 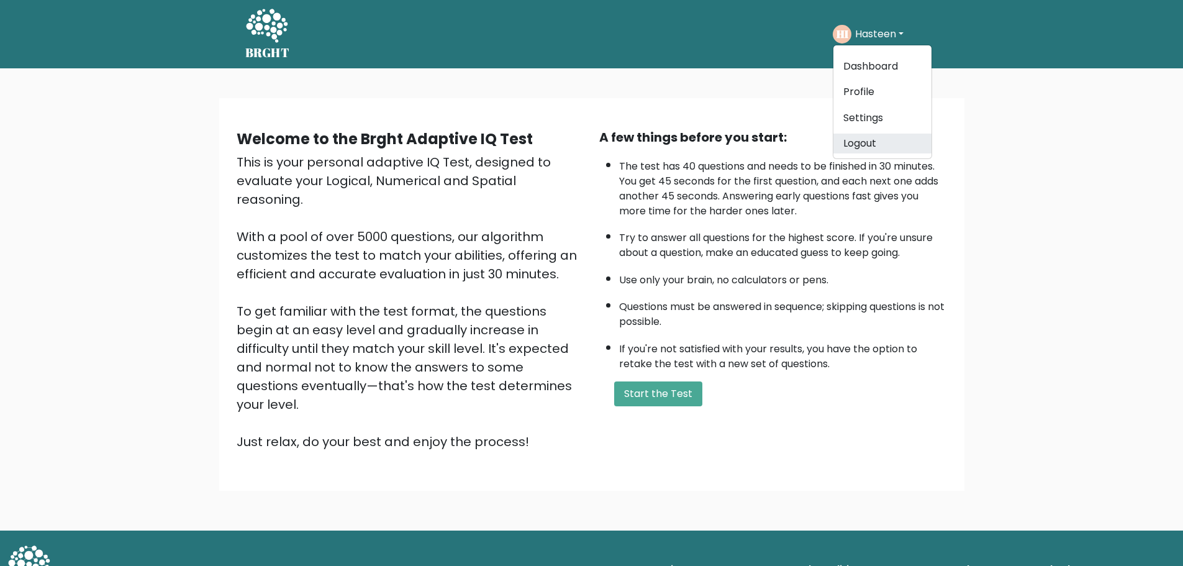 I want to click on a: Profile, so click(x=882, y=92).